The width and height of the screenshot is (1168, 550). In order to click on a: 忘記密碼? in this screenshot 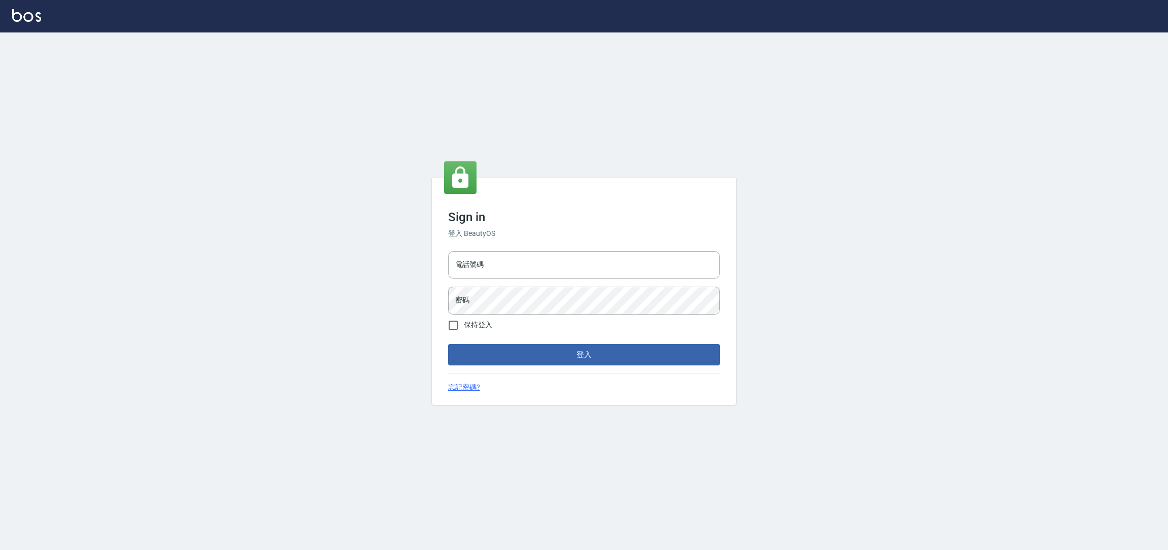, I will do `click(464, 387)`.